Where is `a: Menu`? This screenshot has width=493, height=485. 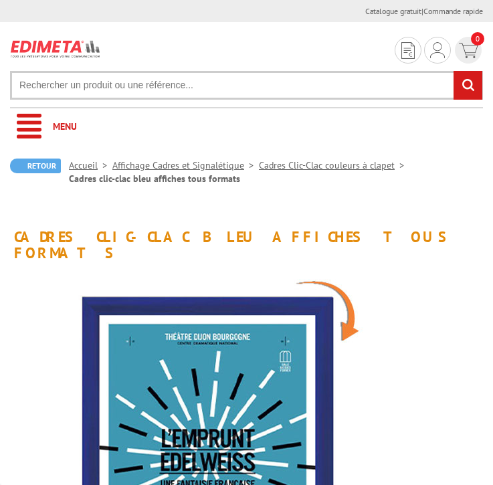 a: Menu is located at coordinates (246, 126).